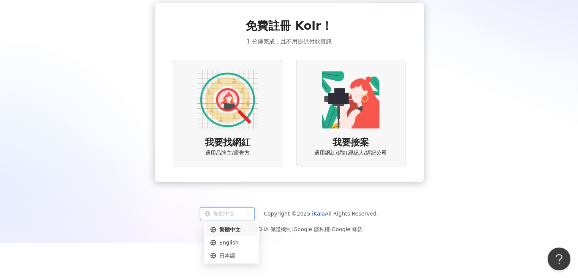 The image size is (578, 278). I want to click on span: 適用品牌主/廣告方, so click(227, 153).